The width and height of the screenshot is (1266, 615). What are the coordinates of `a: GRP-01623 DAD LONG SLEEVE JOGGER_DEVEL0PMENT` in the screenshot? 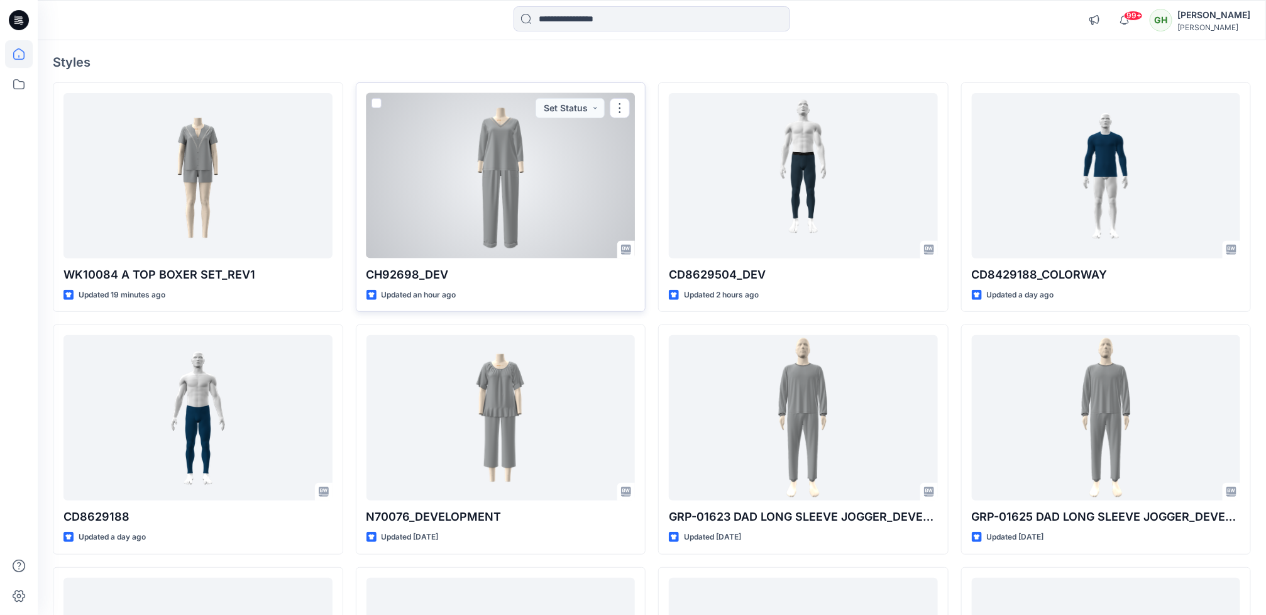 It's located at (804, 418).